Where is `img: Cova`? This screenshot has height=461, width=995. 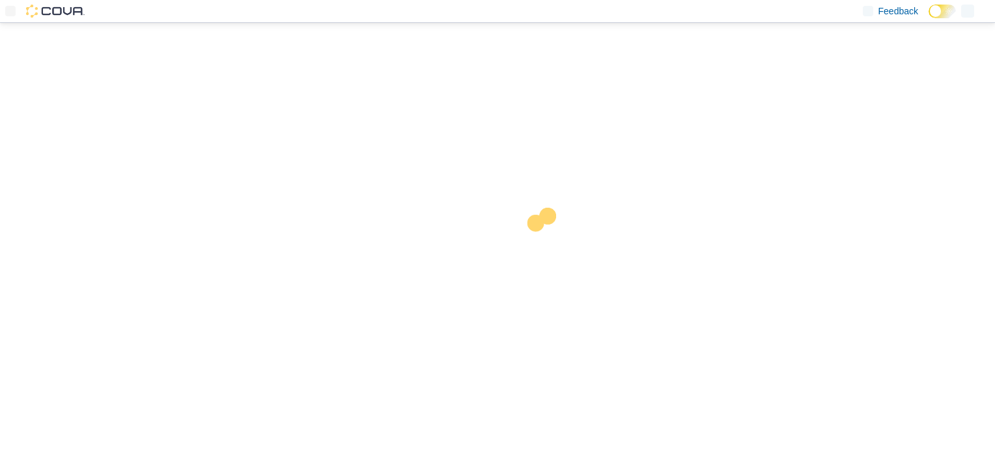 img: Cova is located at coordinates (55, 11).